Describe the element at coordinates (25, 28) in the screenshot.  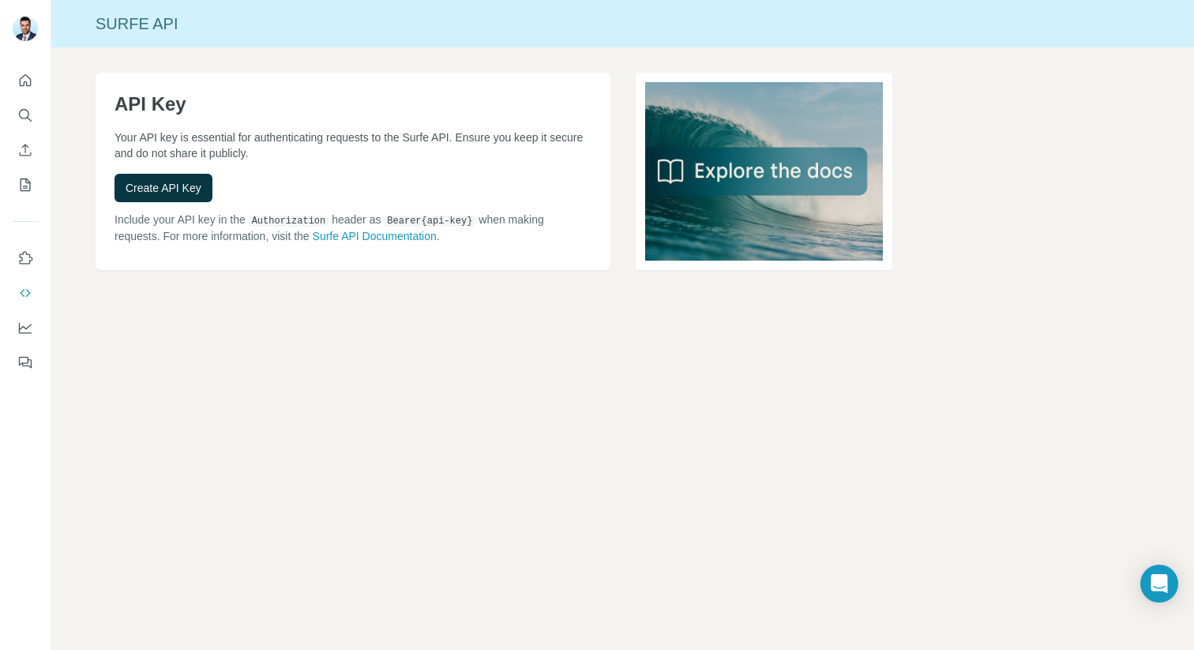
I see `img: Avatar` at that location.